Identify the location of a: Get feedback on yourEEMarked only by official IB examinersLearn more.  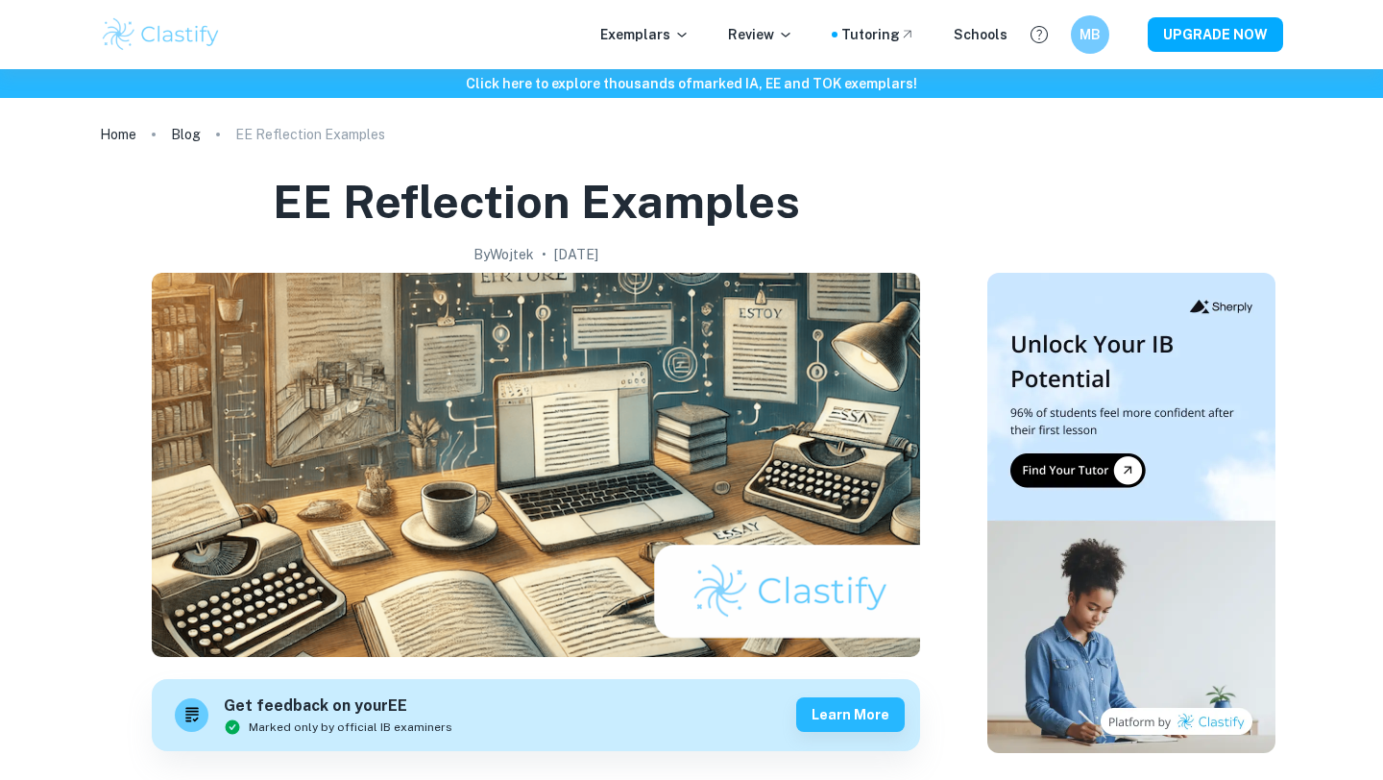
(536, 714).